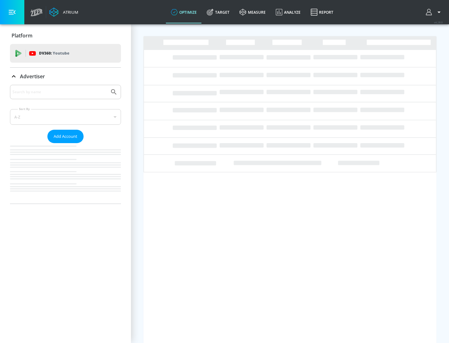 The width and height of the screenshot is (449, 343). Describe the element at coordinates (24, 109) in the screenshot. I see `label: Sort By` at that location.